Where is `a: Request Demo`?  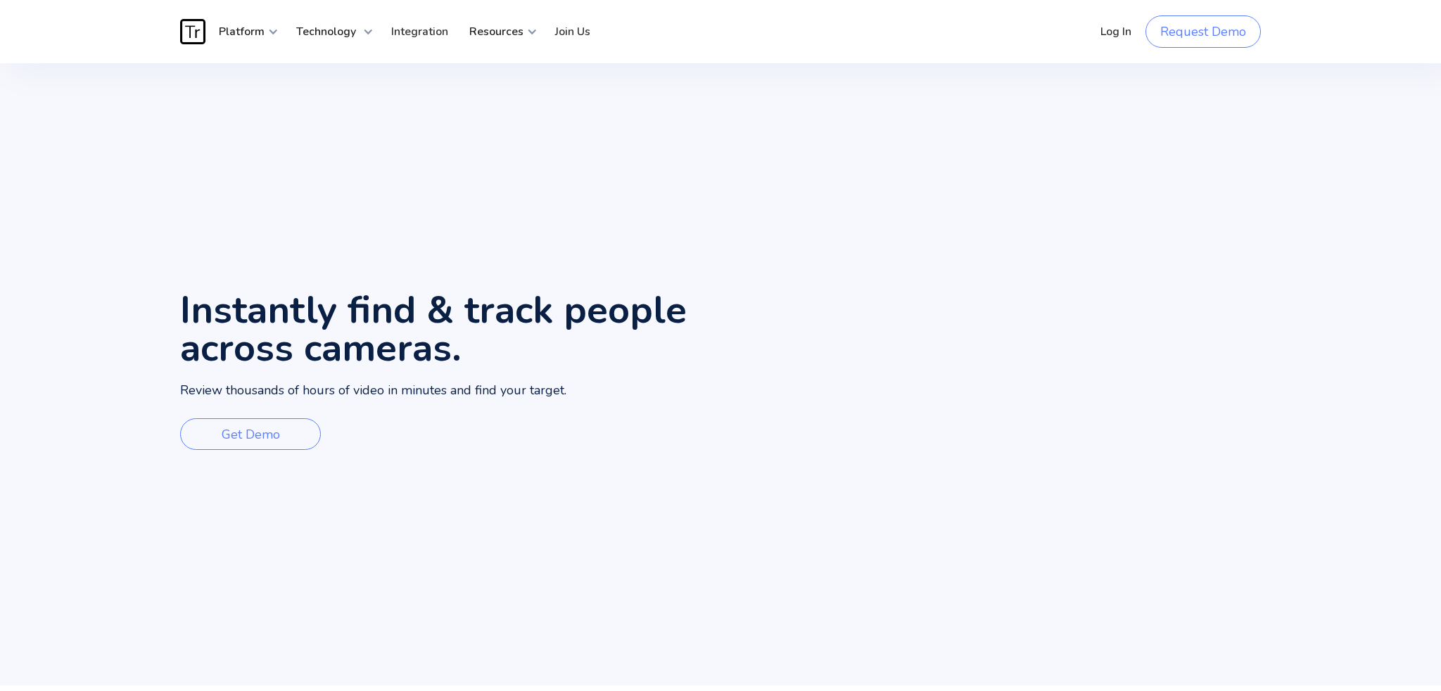
a: Request Demo is located at coordinates (1203, 32).